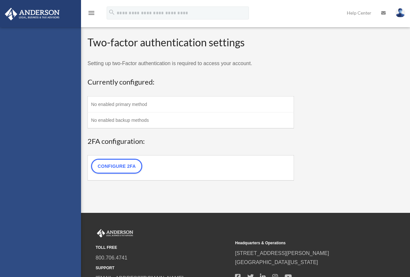 This screenshot has width=410, height=277. Describe the element at coordinates (401, 13) in the screenshot. I see `img: User Pic` at that location.